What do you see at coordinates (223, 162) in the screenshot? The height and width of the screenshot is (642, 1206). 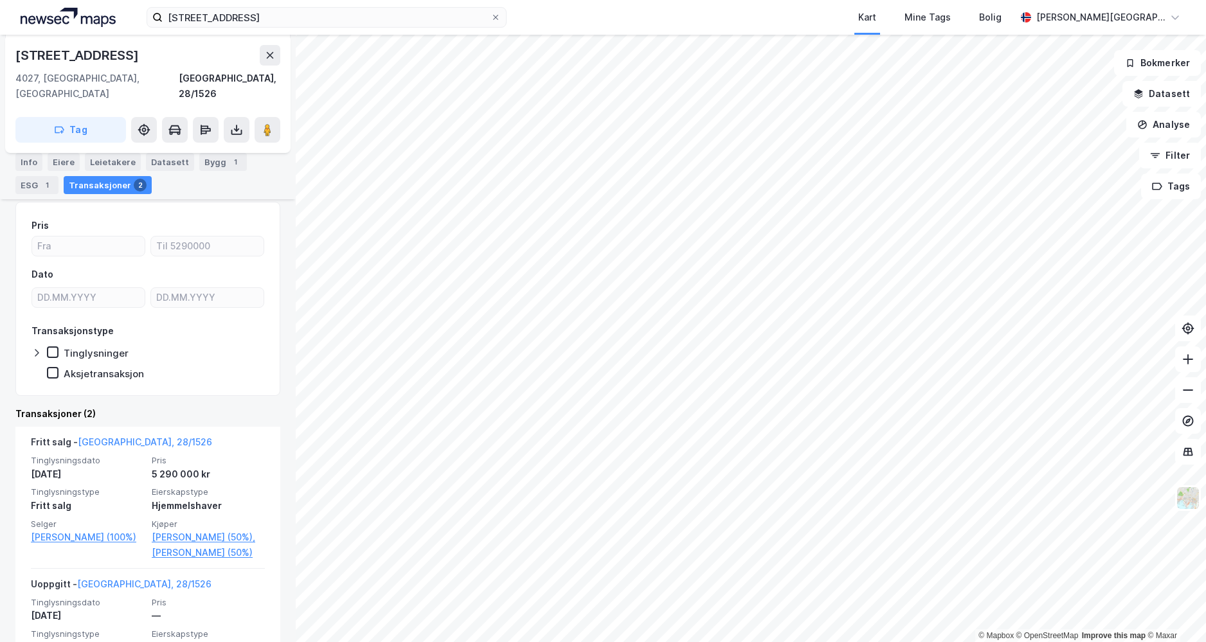 I see `div: Bygg` at bounding box center [223, 162].